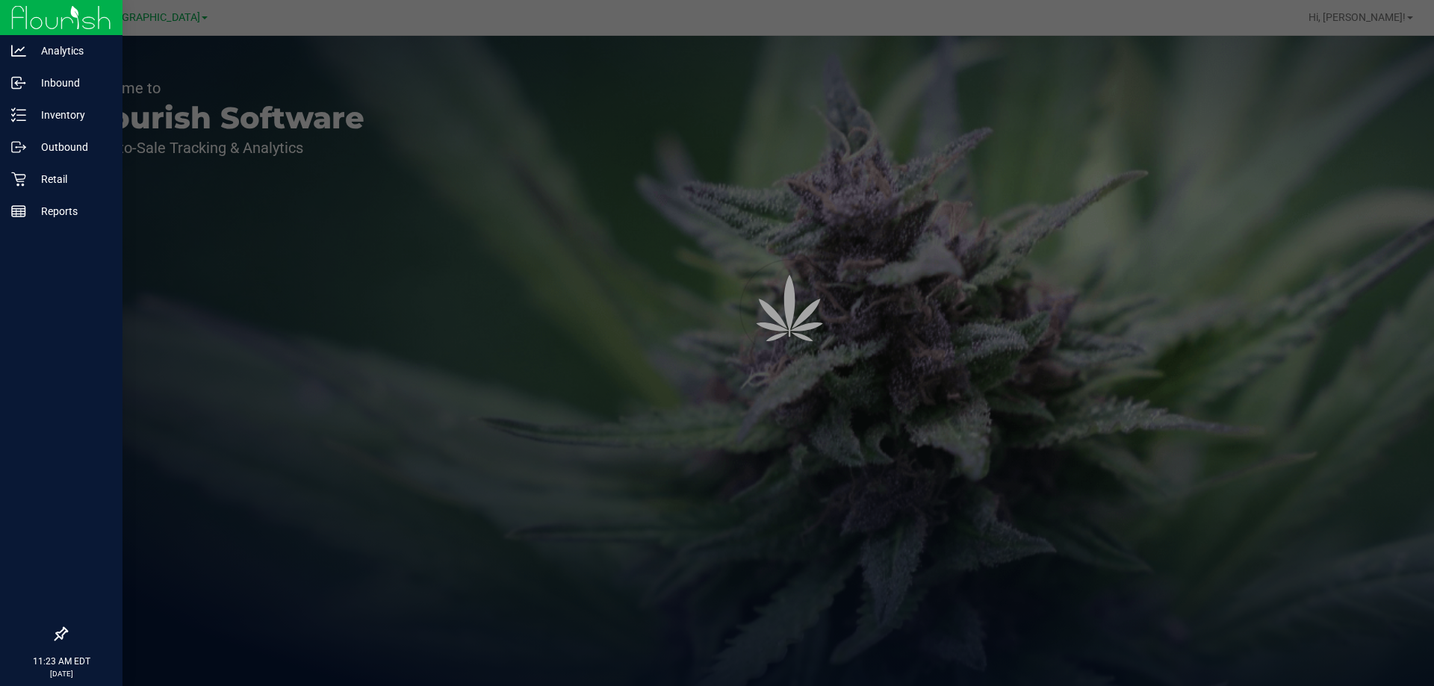  What do you see at coordinates (19, 51) in the screenshot?
I see `inline-svg: Analytics` at bounding box center [19, 51].